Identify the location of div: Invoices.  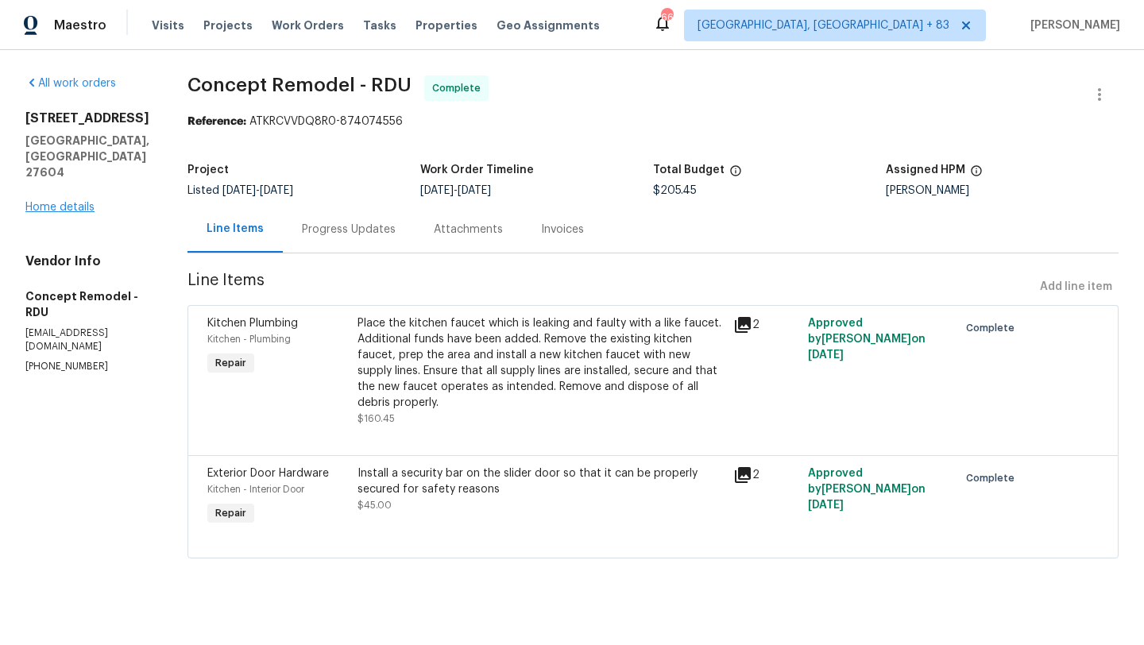
(562, 230).